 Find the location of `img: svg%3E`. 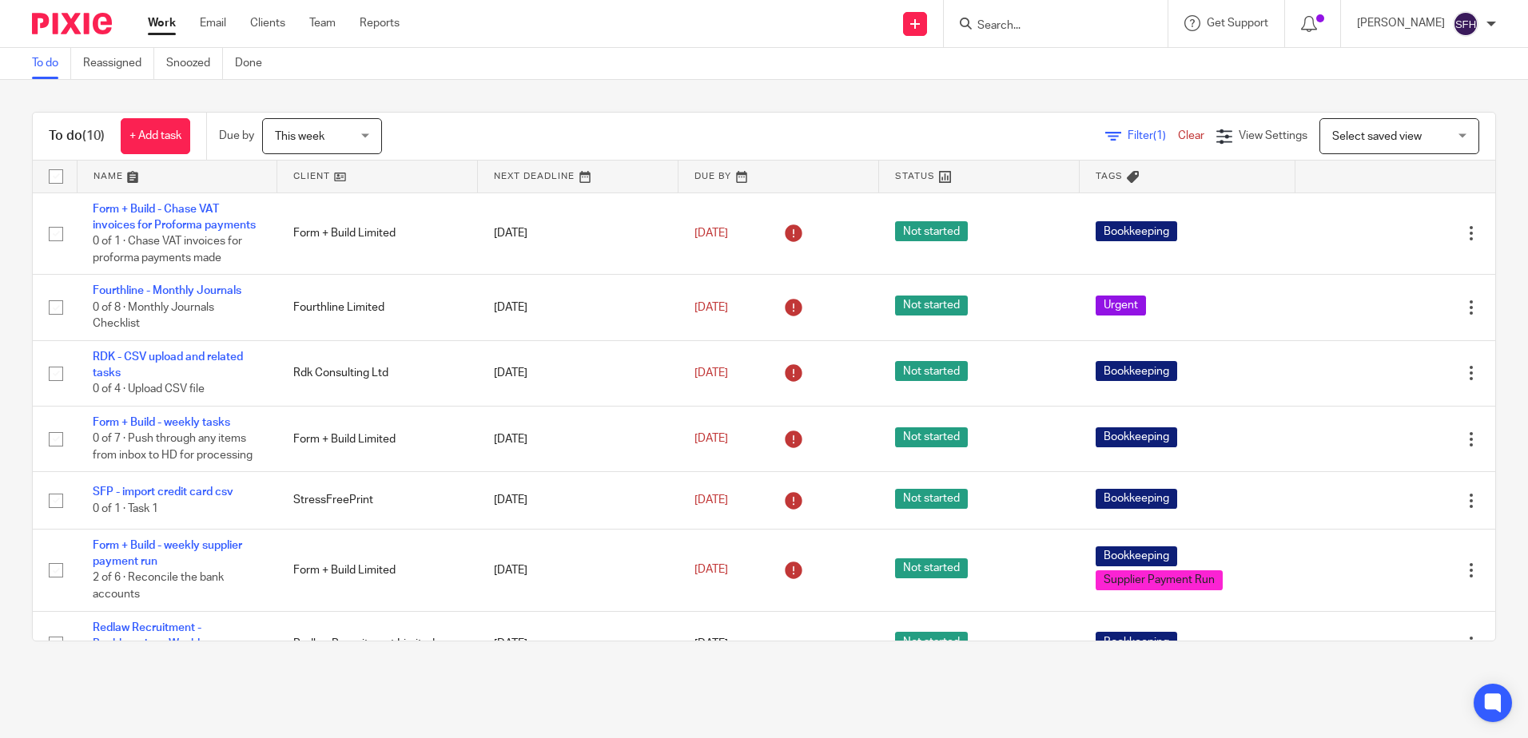

img: svg%3E is located at coordinates (1465, 24).